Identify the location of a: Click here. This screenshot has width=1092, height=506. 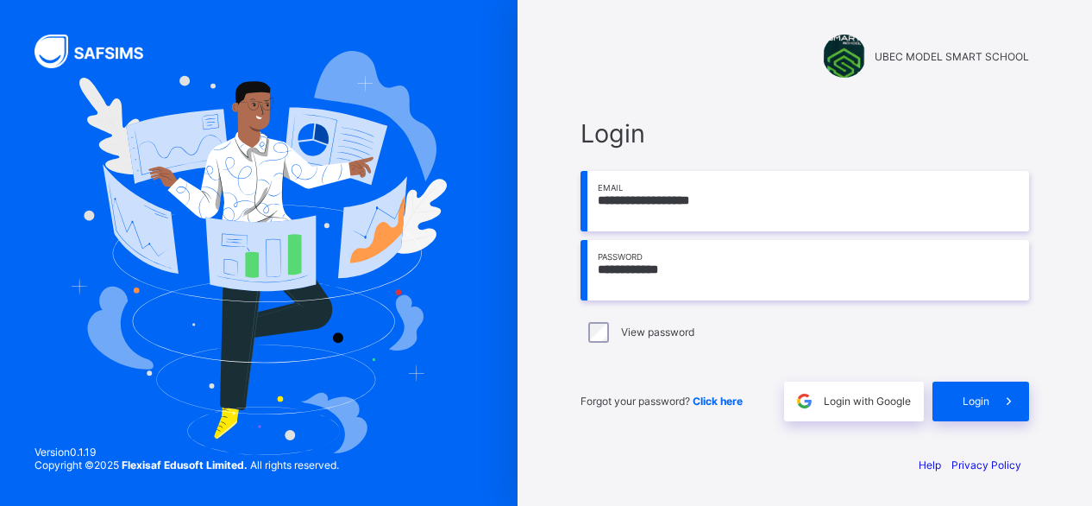
(718, 400).